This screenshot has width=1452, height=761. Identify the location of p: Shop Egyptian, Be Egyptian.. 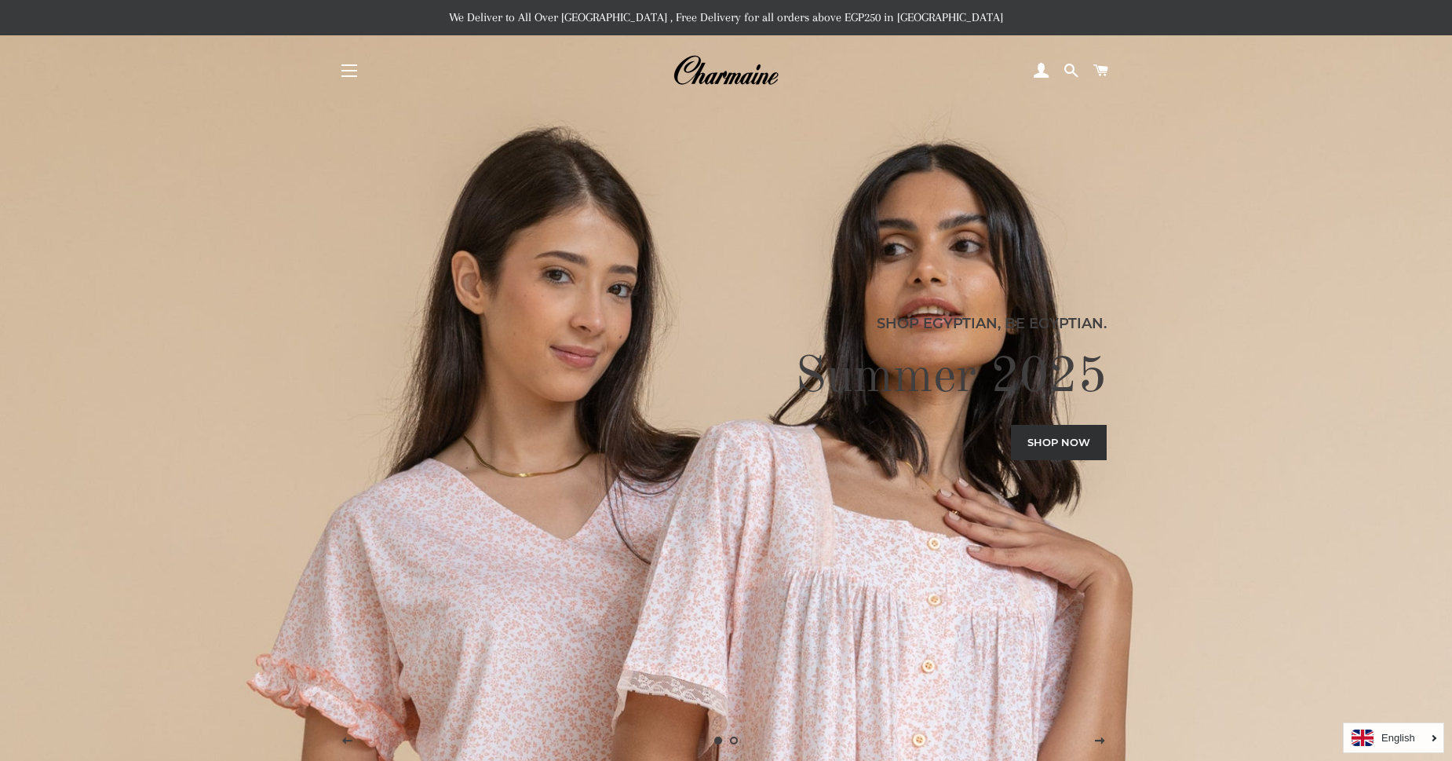
(726, 323).